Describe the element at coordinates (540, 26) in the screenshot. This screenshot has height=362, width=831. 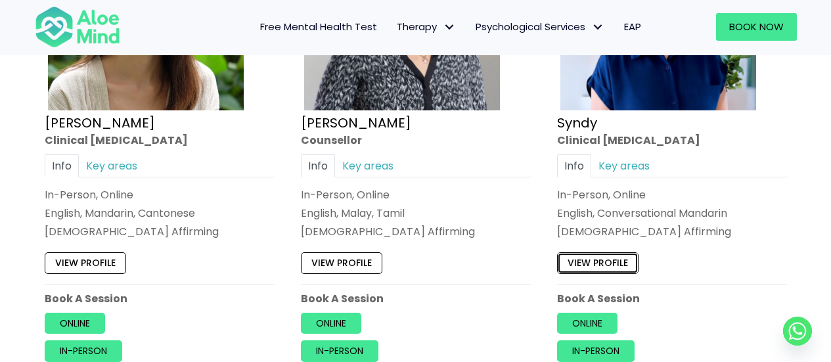
I see `span: Psychological Services` at that location.